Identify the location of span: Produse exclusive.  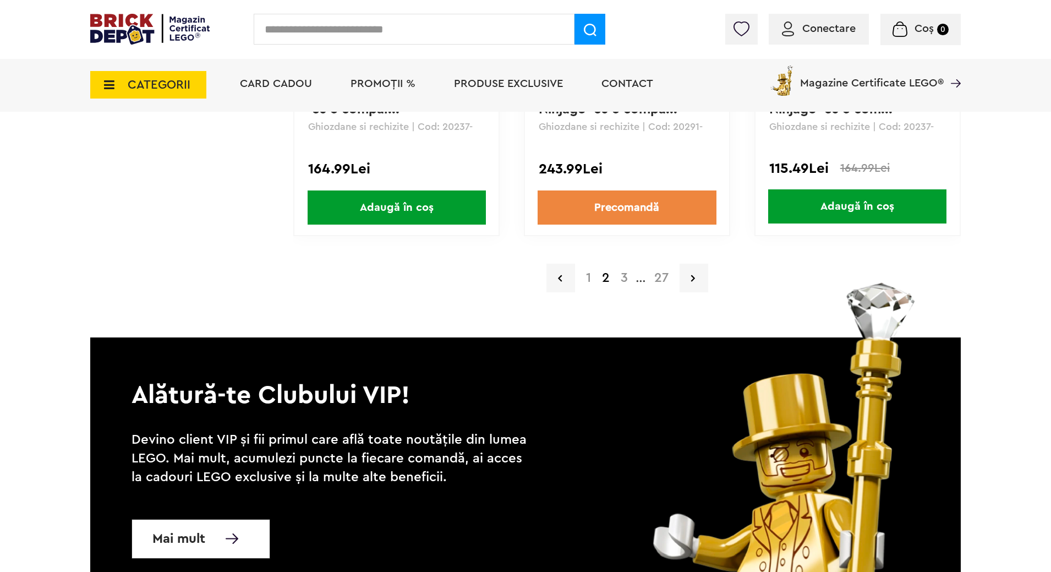
(508, 84).